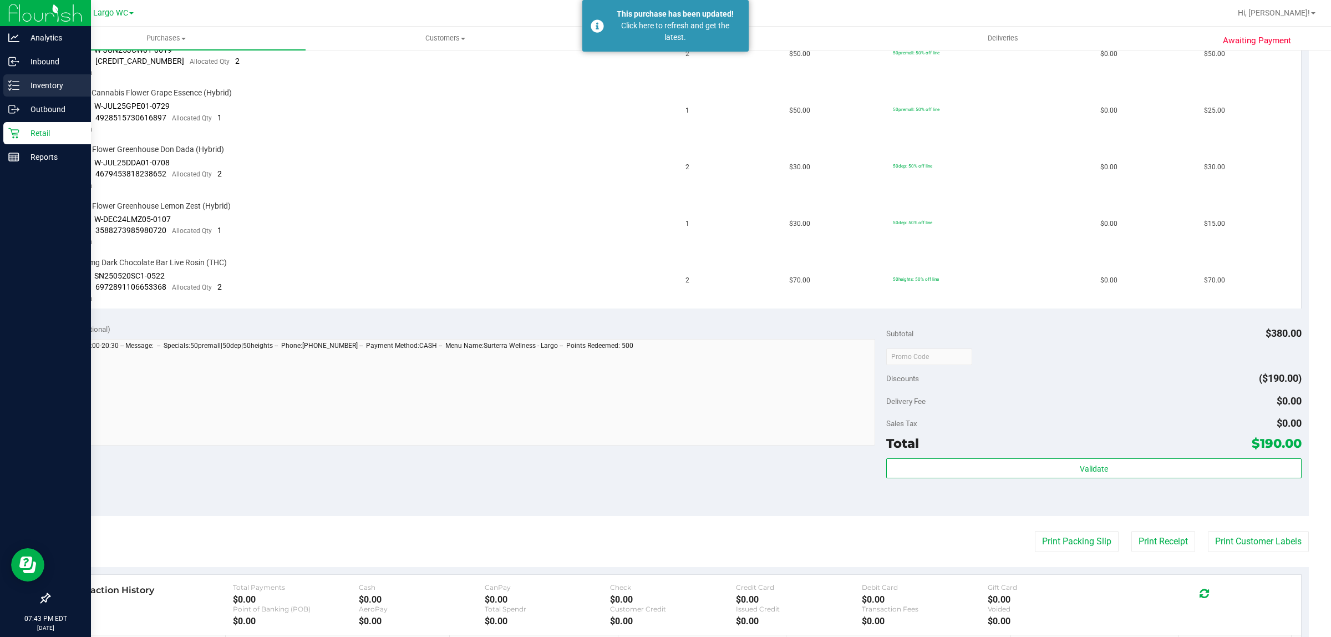  What do you see at coordinates (14, 38) in the screenshot?
I see `inline-svg: Analytics` at bounding box center [14, 38].